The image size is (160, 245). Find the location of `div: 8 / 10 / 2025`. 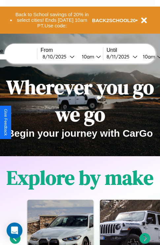

div: 8 / 10 / 2025 is located at coordinates (56, 57).